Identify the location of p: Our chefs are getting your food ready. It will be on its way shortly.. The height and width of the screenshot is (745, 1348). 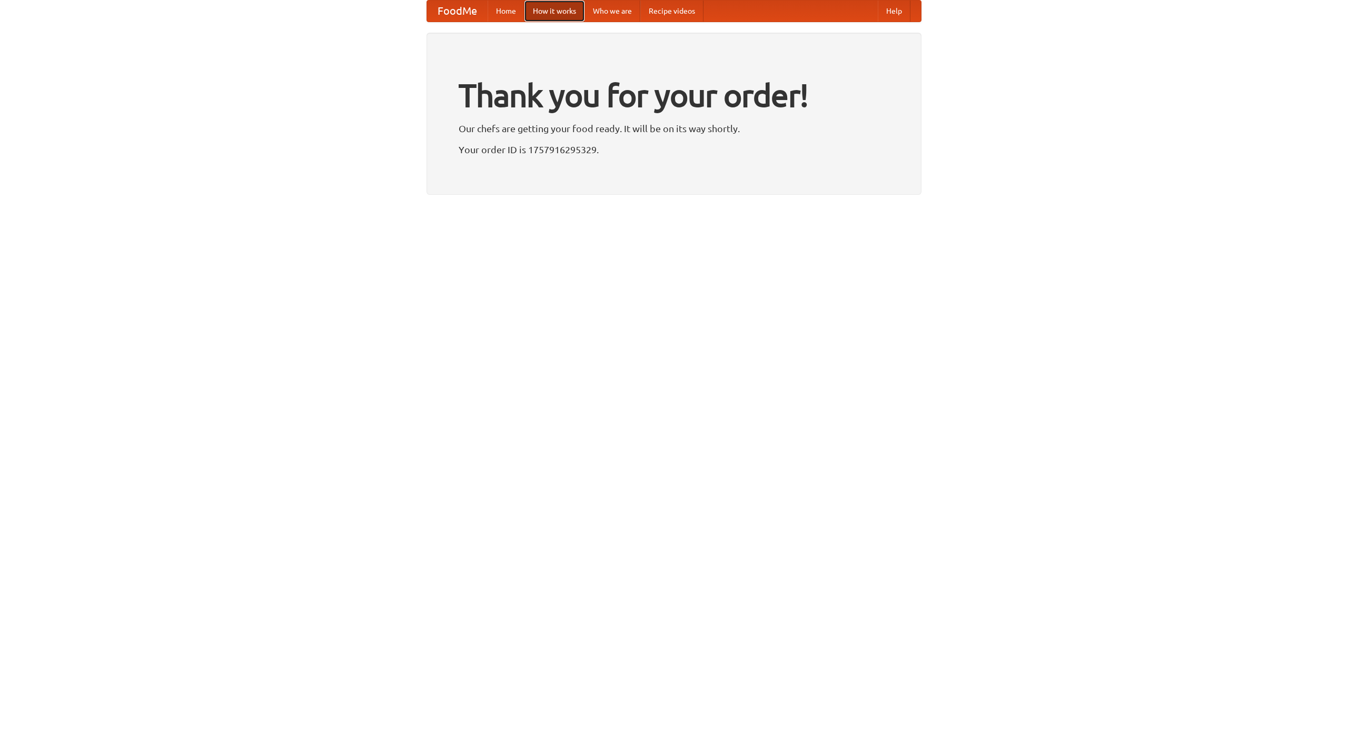
(674, 129).